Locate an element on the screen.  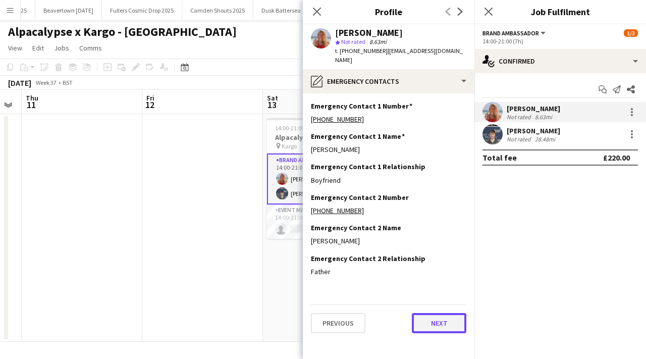
h3: Emergency Contact 2 Name is located at coordinates (356, 228).